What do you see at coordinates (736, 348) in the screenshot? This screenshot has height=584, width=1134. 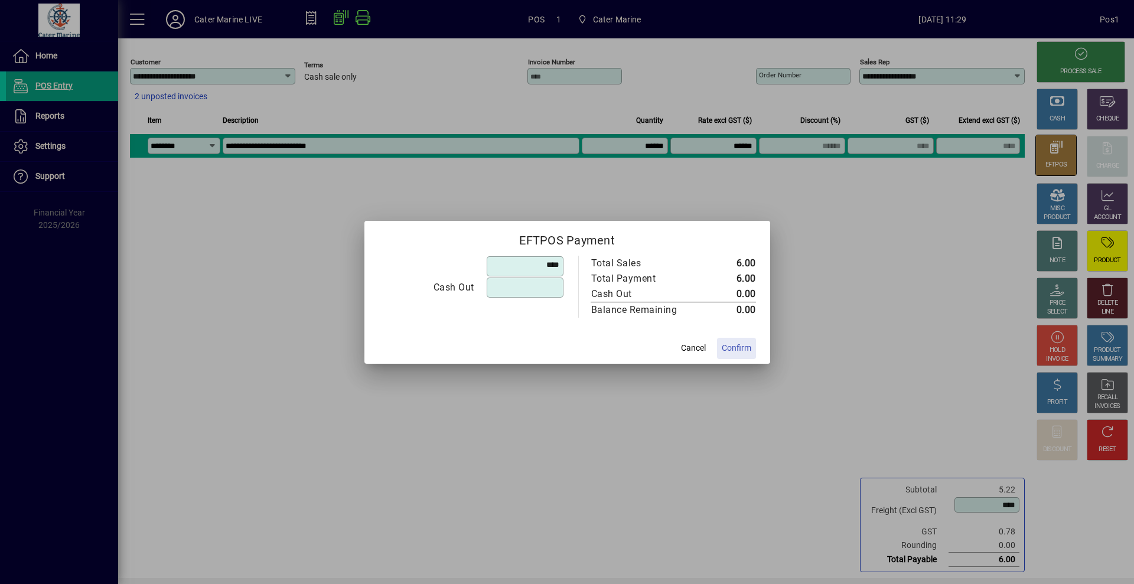 I see `button: Confirm` at bounding box center [736, 348].